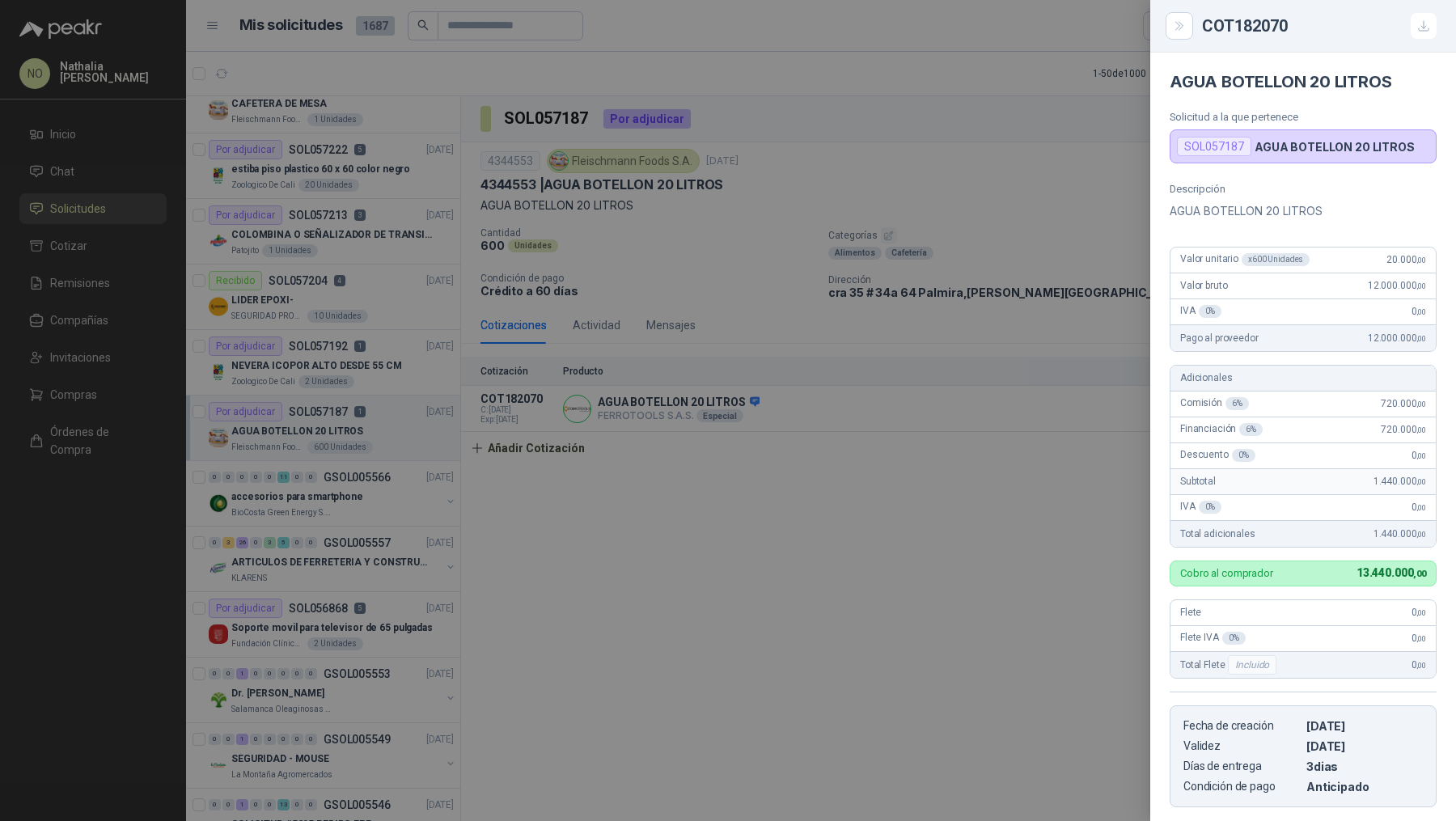  Describe the element at coordinates (1214, 403) in the screenshot. I see `span: Comisión` at that location.